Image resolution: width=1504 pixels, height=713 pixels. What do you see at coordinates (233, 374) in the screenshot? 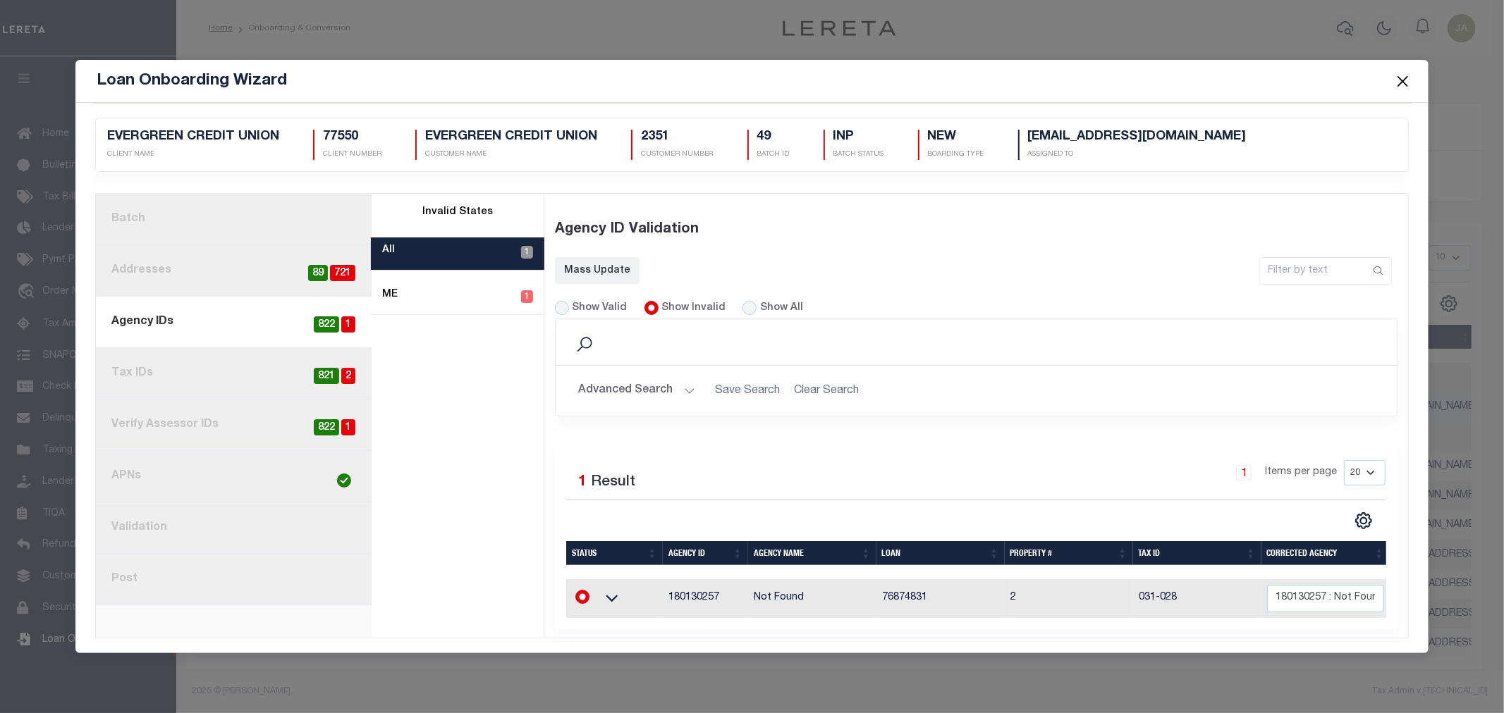
I see `a: Tax IDs2821` at bounding box center [233, 374].